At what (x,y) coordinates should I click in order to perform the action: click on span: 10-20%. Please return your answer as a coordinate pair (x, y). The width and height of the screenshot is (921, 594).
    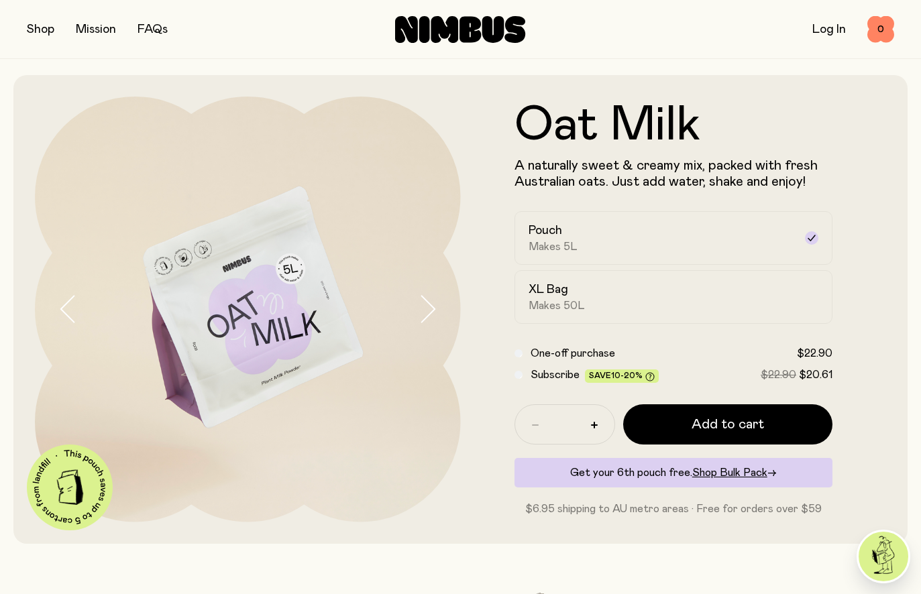
    Looking at the image, I should click on (627, 376).